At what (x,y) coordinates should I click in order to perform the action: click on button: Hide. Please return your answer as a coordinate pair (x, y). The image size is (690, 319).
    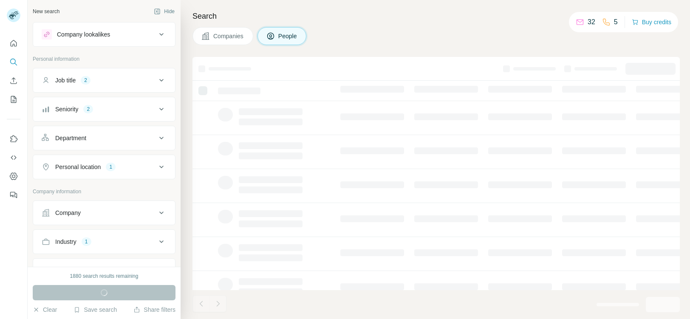
    Looking at the image, I should click on (164, 11).